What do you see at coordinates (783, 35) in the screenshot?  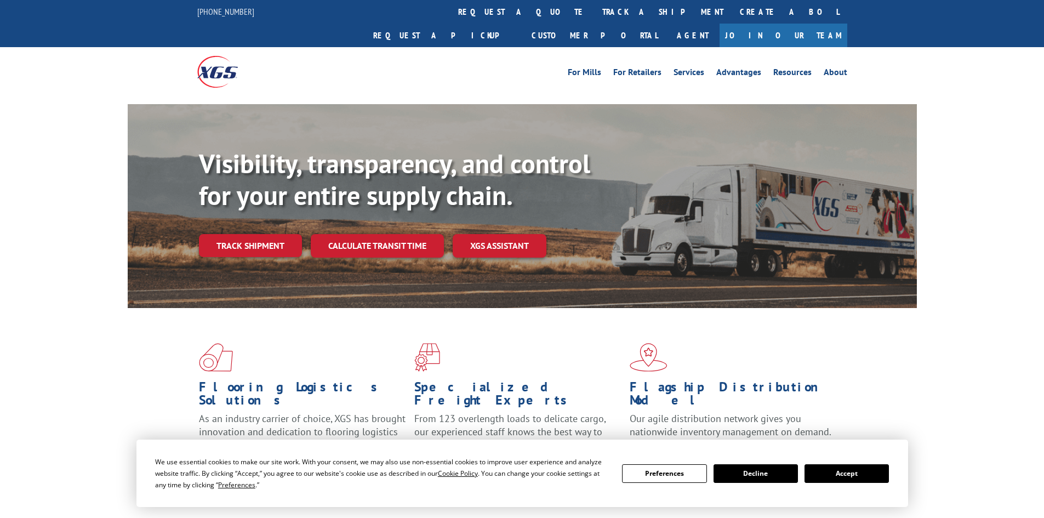 I see `a: Join Our Team` at bounding box center [783, 35].